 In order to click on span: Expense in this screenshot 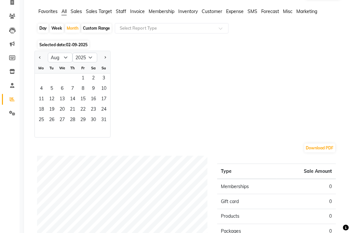, I will do `click(235, 11)`.